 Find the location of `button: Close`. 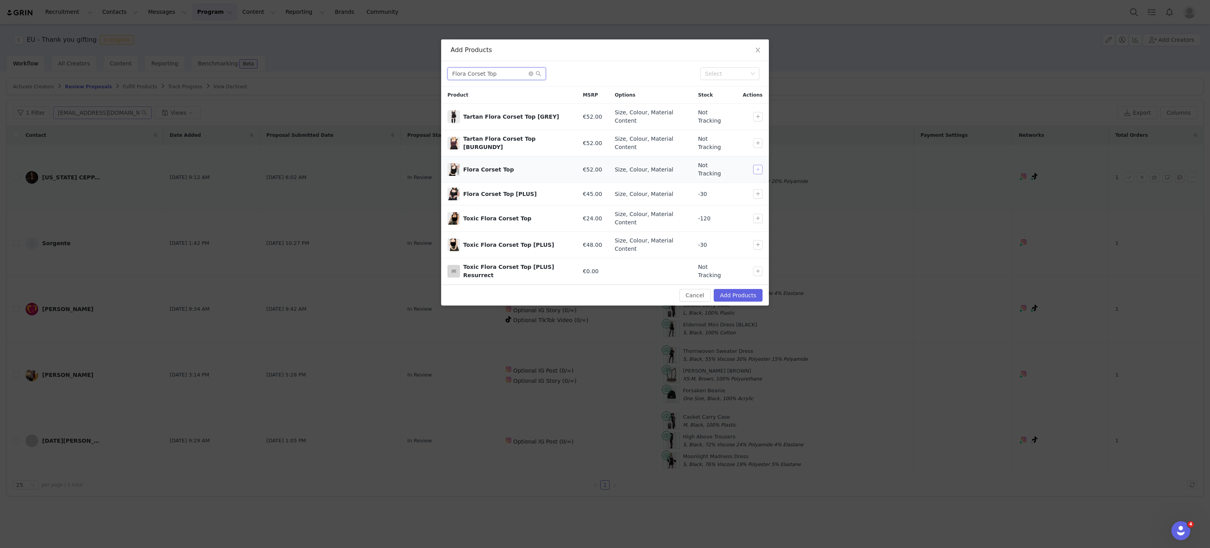

button: Close is located at coordinates (758, 50).